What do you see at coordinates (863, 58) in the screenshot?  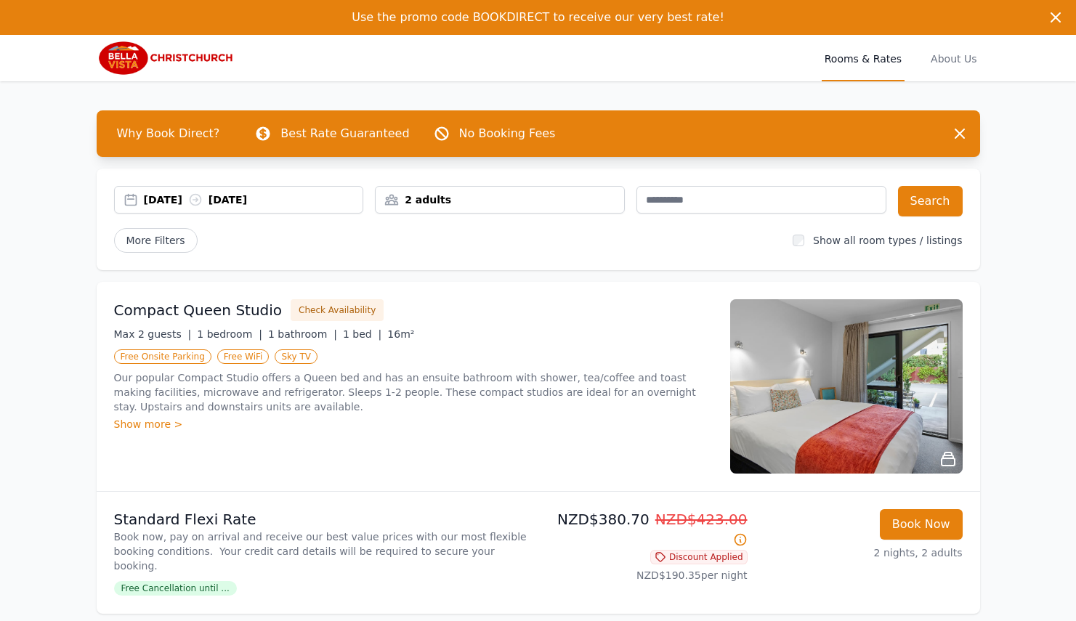 I see `span: Rooms & Rates` at bounding box center [863, 58].